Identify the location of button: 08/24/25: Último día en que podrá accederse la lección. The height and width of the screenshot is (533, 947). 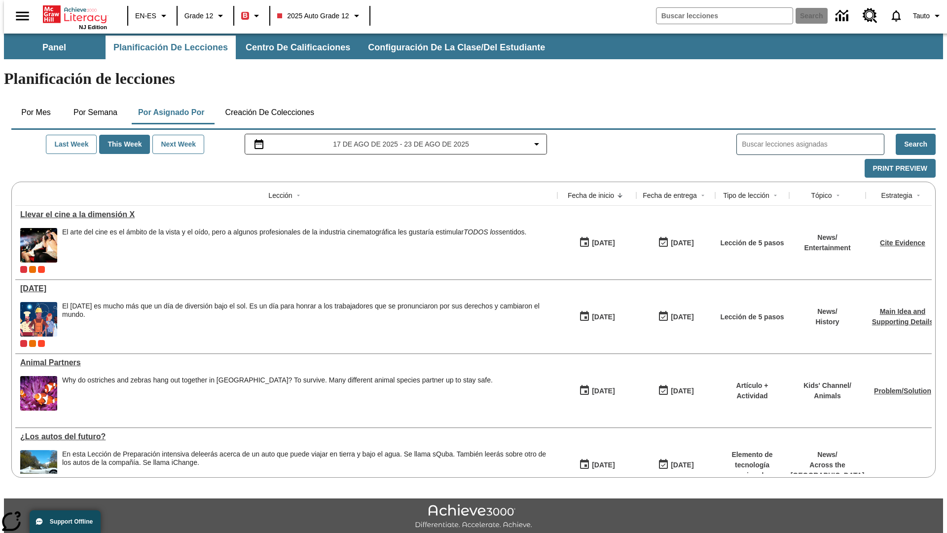
(676, 243).